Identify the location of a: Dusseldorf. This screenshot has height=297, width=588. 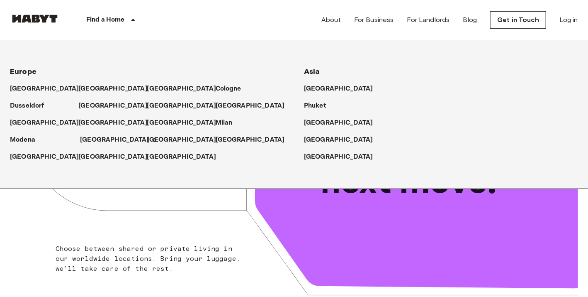
(31, 106).